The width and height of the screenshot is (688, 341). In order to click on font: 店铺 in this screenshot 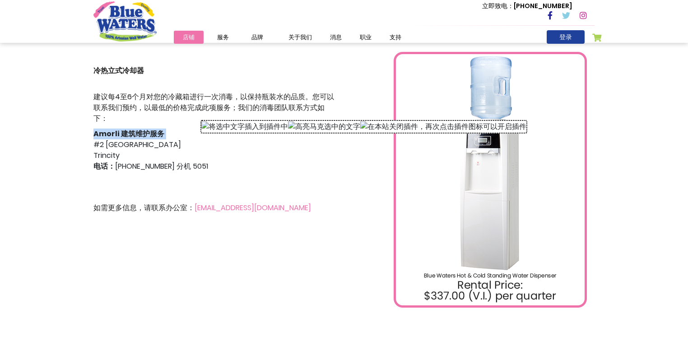, I will do `click(189, 37)`.